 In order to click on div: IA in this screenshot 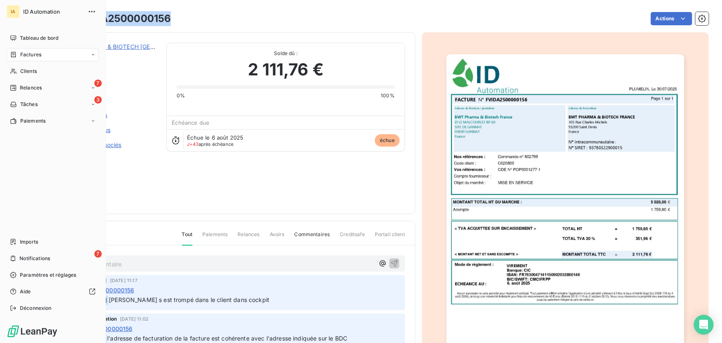, I will do `click(13, 12)`.